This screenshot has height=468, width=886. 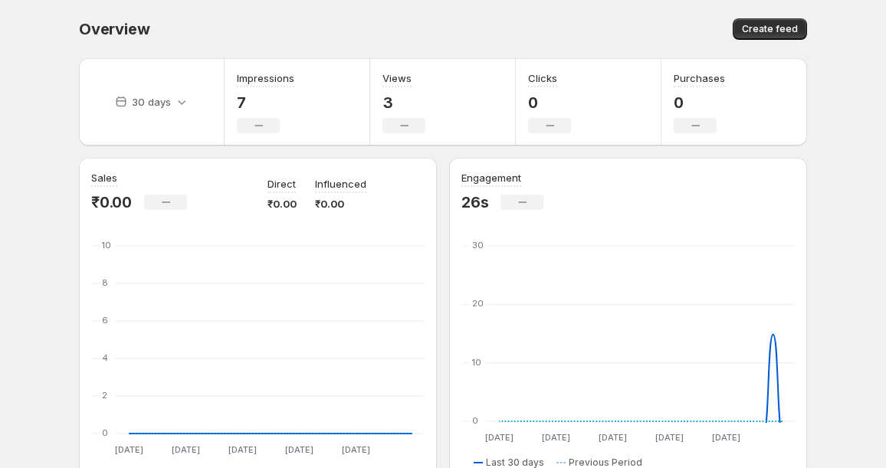 I want to click on span: Create feed, so click(x=770, y=29).